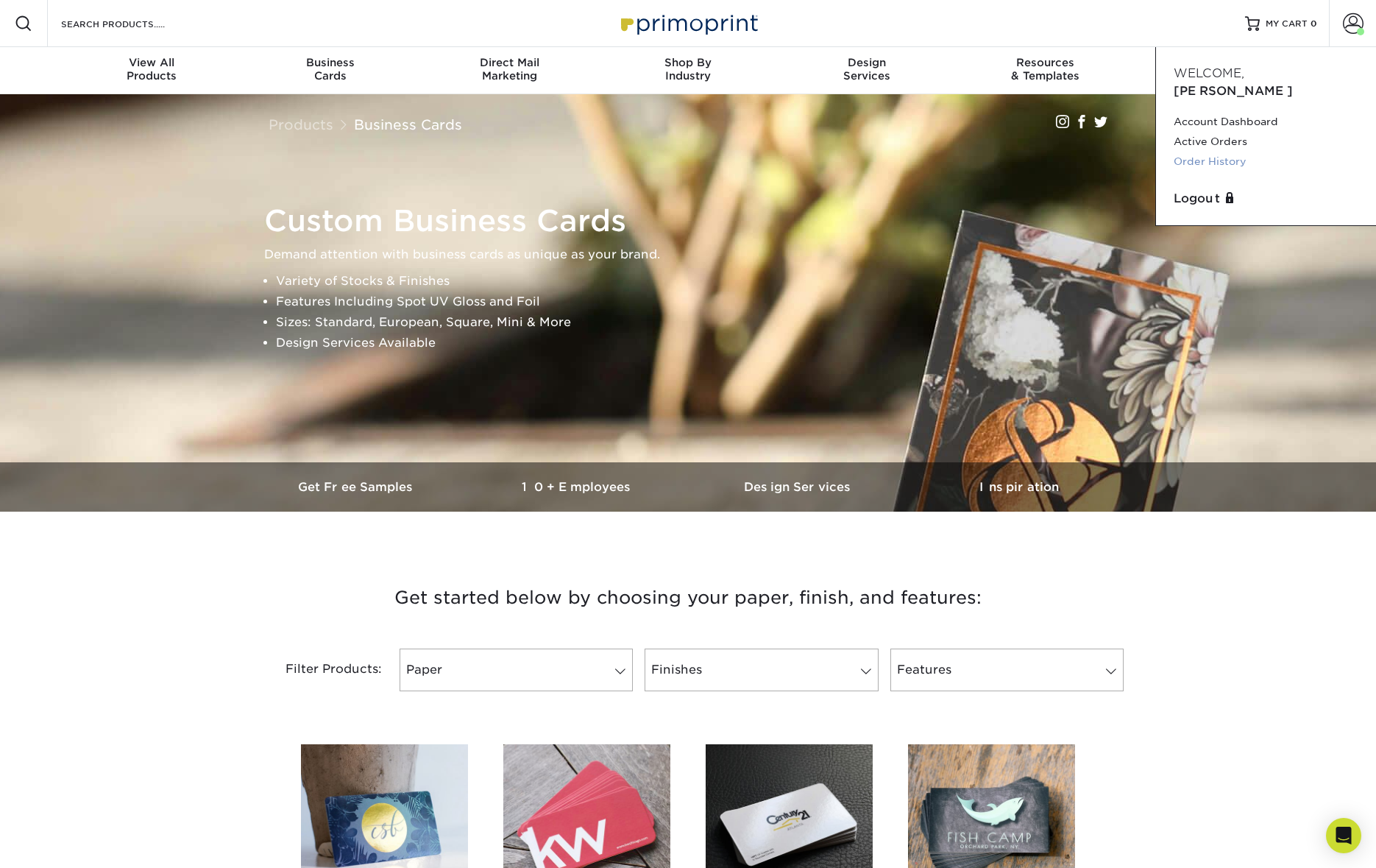 The image size is (1376, 868). Describe the element at coordinates (516, 670) in the screenshot. I see `a: Paper` at that location.